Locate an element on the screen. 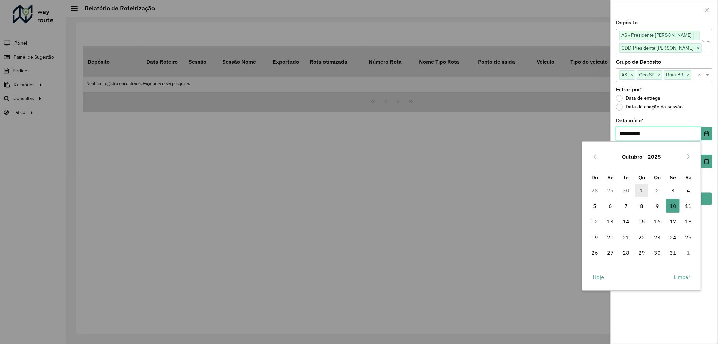 The image size is (718, 344). span: Geo SP is located at coordinates (646, 75).